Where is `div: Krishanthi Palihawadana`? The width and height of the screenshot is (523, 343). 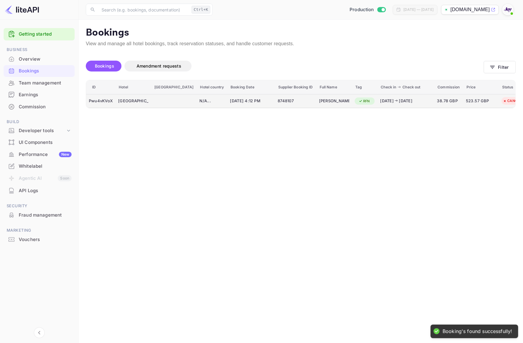
div: Krishanthi Palihawadana is located at coordinates (334, 101).